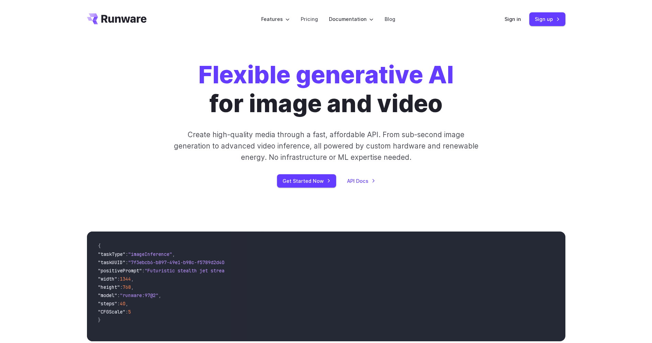 The image size is (652, 343). What do you see at coordinates (112, 312) in the screenshot?
I see `span: "CFGScale"` at bounding box center [112, 312].